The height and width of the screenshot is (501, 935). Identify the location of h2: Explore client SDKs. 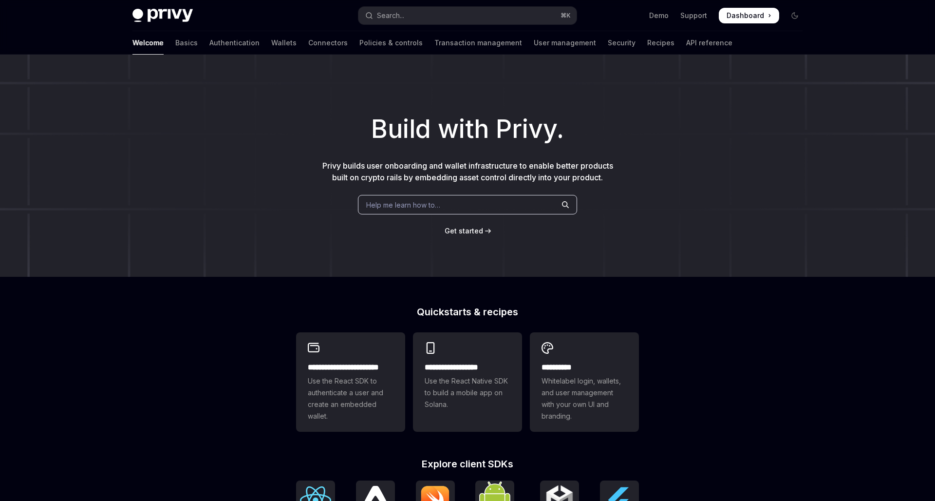
(468, 464).